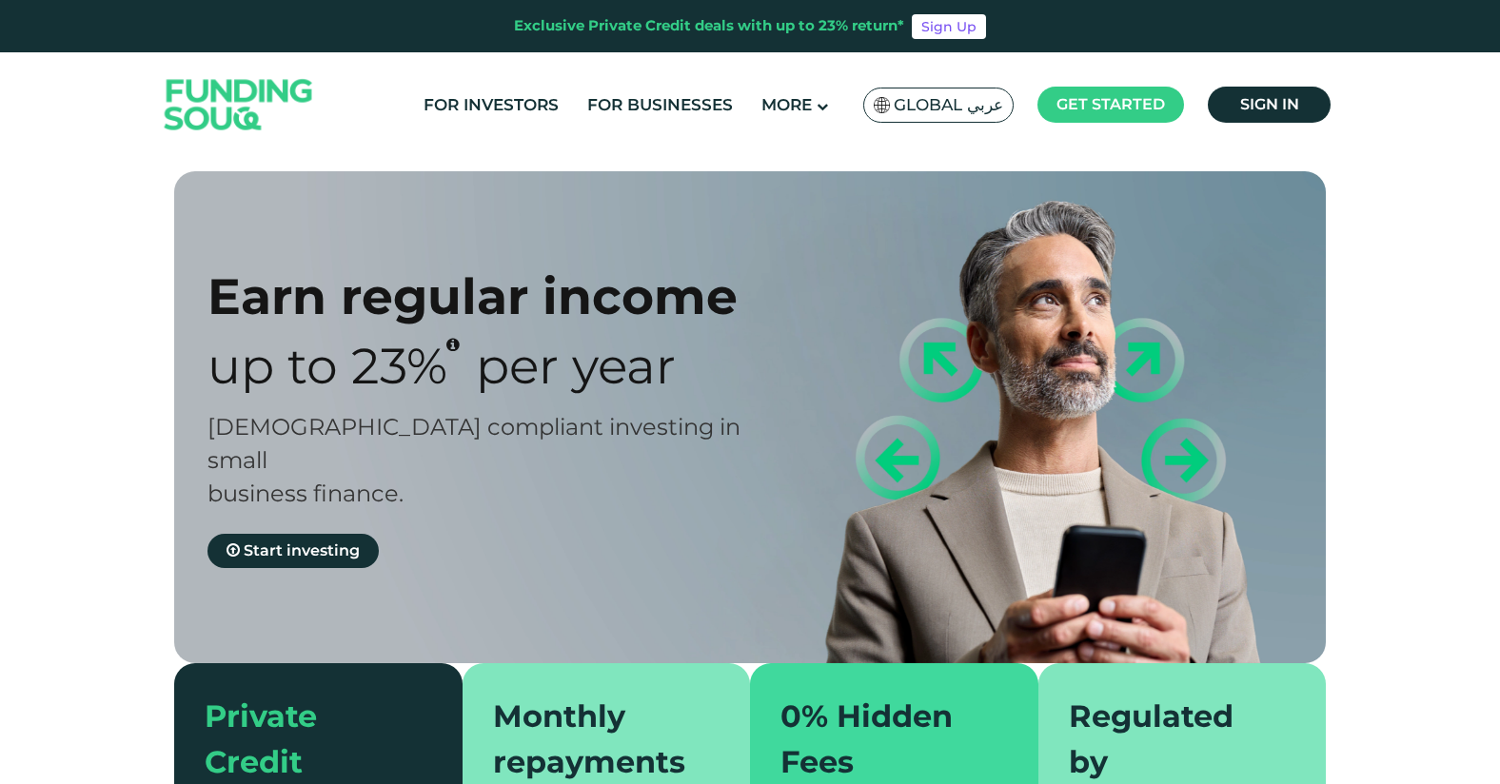  What do you see at coordinates (491, 105) in the screenshot?
I see `a: For Investors` at bounding box center [491, 105].